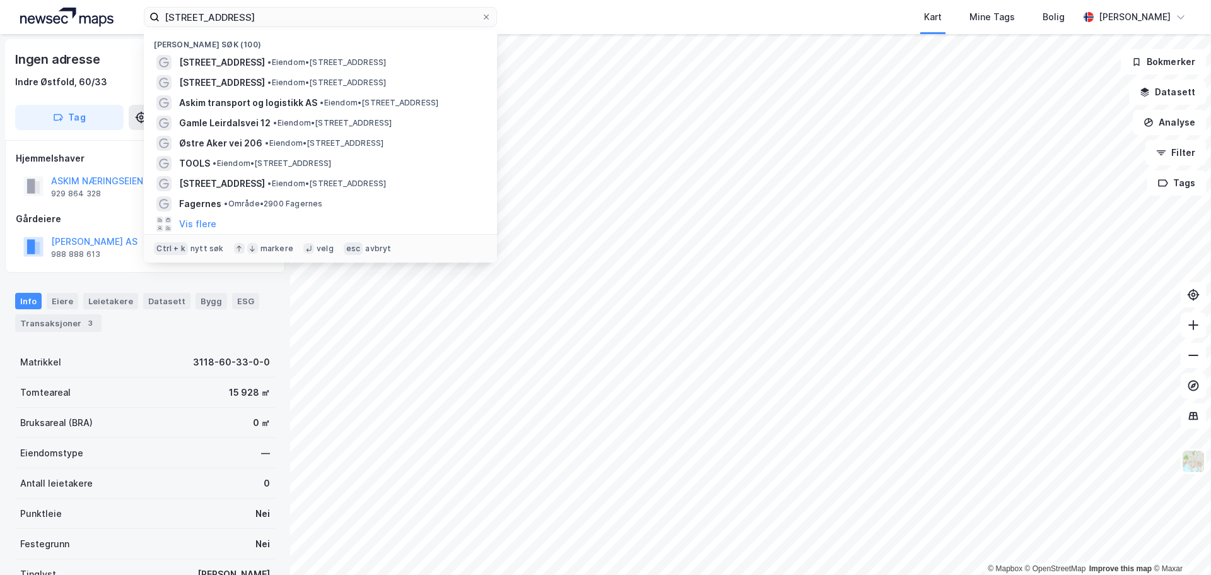 This screenshot has width=1211, height=575. What do you see at coordinates (90, 323) in the screenshot?
I see `div: 3` at bounding box center [90, 323].